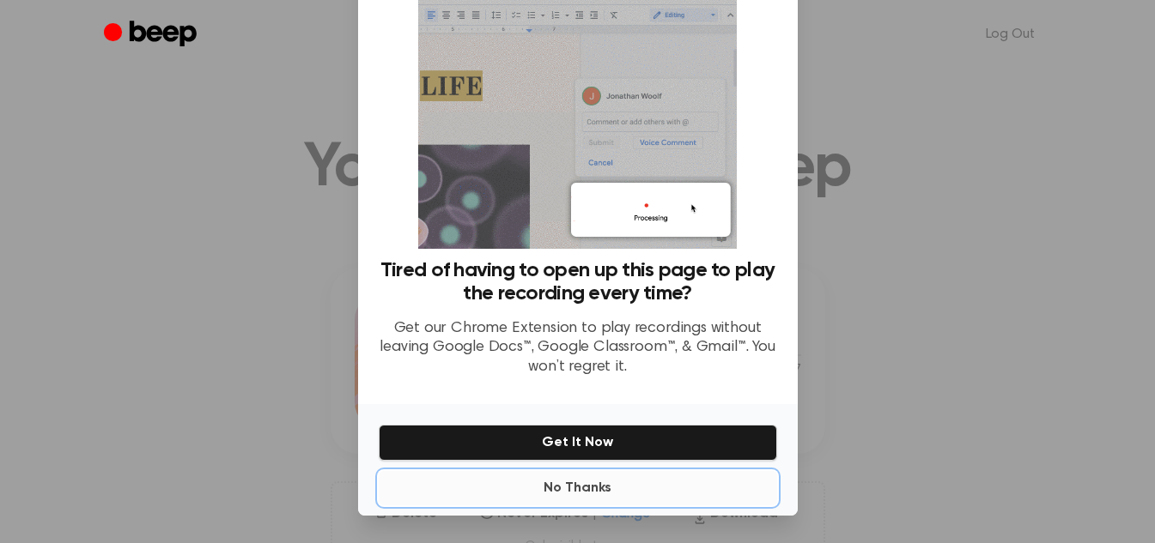 The image size is (1155, 543). What do you see at coordinates (1010, 34) in the screenshot?
I see `a: Log Out` at bounding box center [1010, 34].